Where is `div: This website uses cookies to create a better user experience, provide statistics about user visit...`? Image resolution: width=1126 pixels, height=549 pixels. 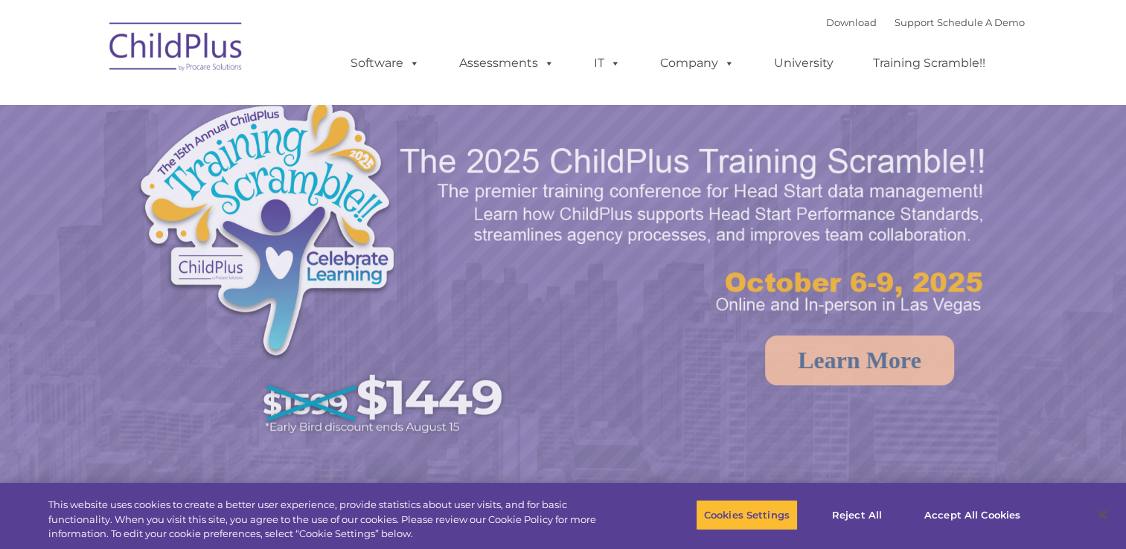
div: This website uses cookies to create a better user experience, provide statistics about user visit... is located at coordinates (333, 520).